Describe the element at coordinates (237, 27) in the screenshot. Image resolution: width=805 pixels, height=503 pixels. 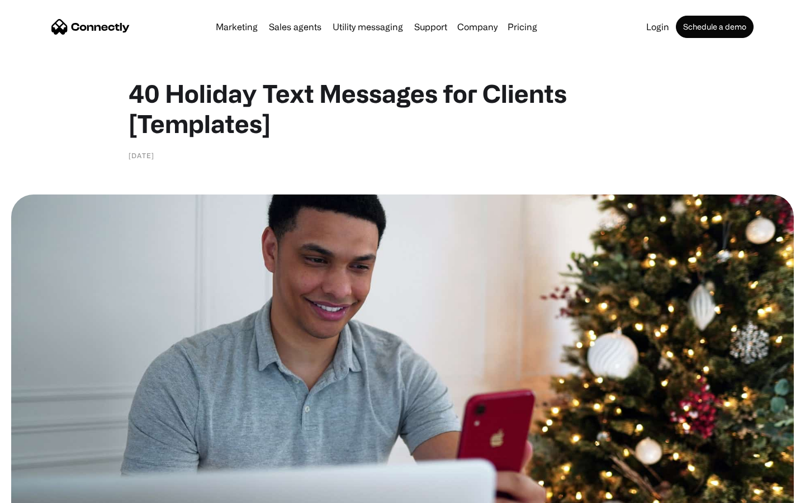
I see `a: Marketing` at that location.